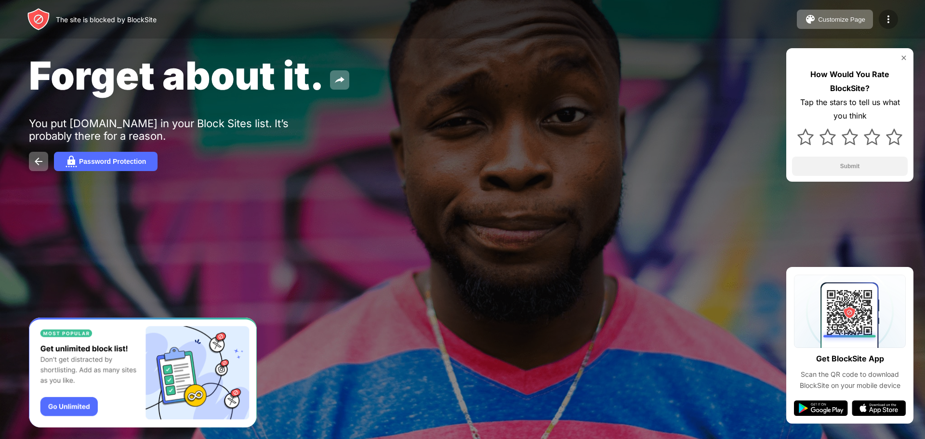  What do you see at coordinates (39, 19) in the screenshot?
I see `img: header-logo.svg` at bounding box center [39, 19].